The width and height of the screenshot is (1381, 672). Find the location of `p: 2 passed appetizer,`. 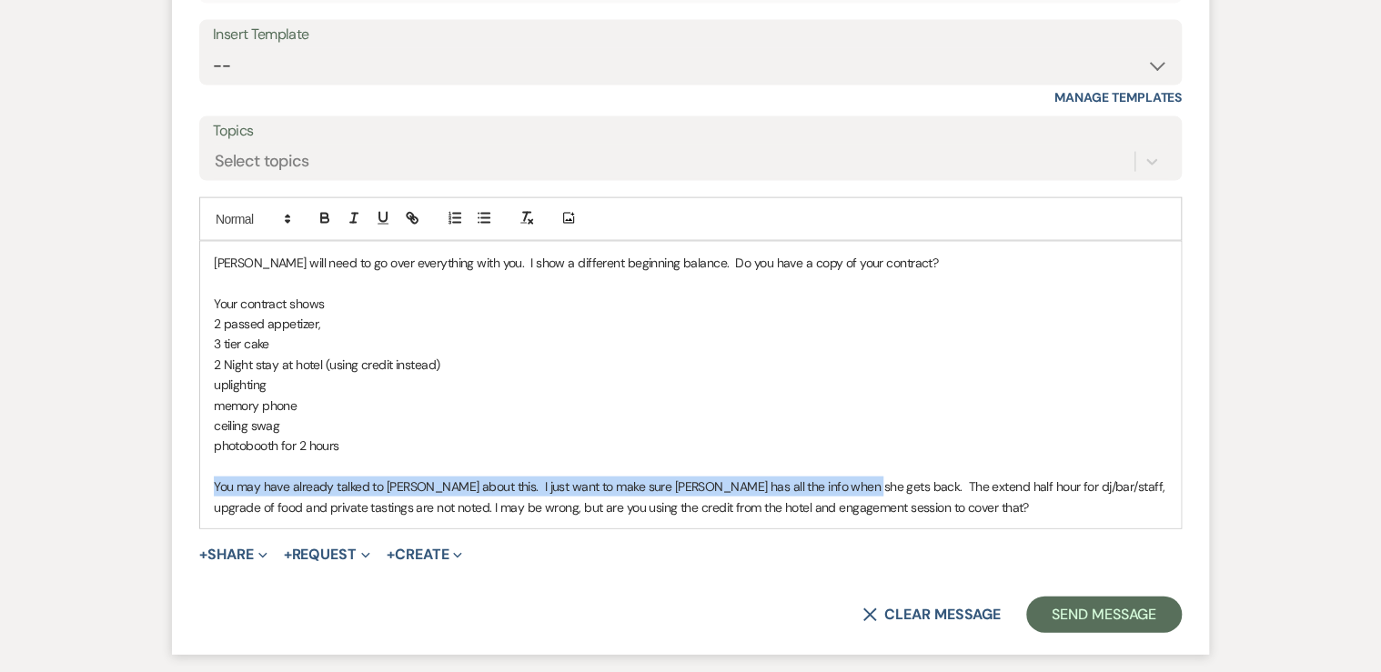

p: 2 passed appetizer, is located at coordinates (690, 324).